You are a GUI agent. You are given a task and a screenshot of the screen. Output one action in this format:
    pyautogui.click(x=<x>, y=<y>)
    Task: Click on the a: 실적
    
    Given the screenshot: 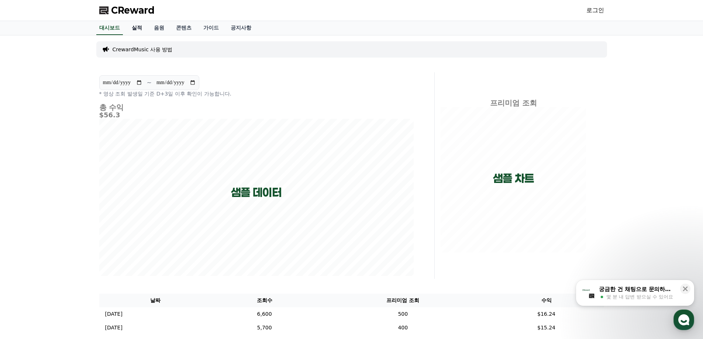 What is the action you would take?
    pyautogui.click(x=137, y=28)
    